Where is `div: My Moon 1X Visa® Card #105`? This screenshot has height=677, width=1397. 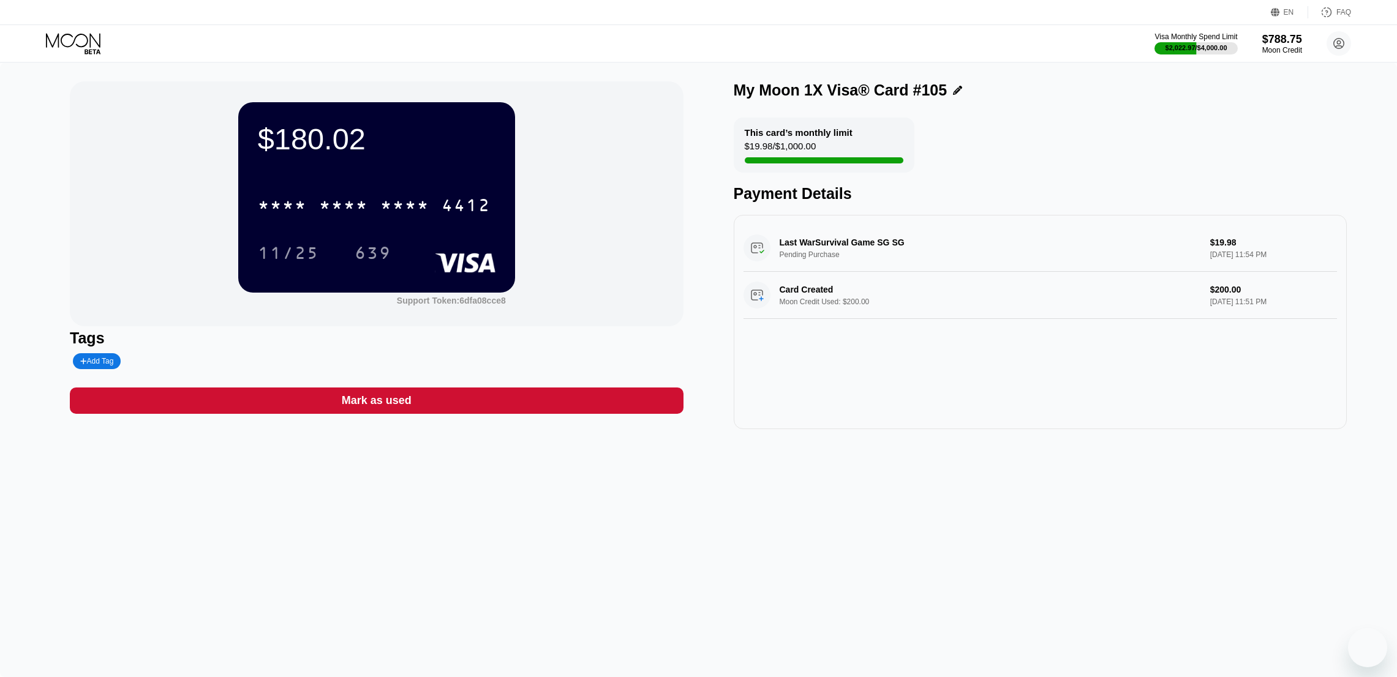 div: My Moon 1X Visa® Card #105 is located at coordinates (840, 90).